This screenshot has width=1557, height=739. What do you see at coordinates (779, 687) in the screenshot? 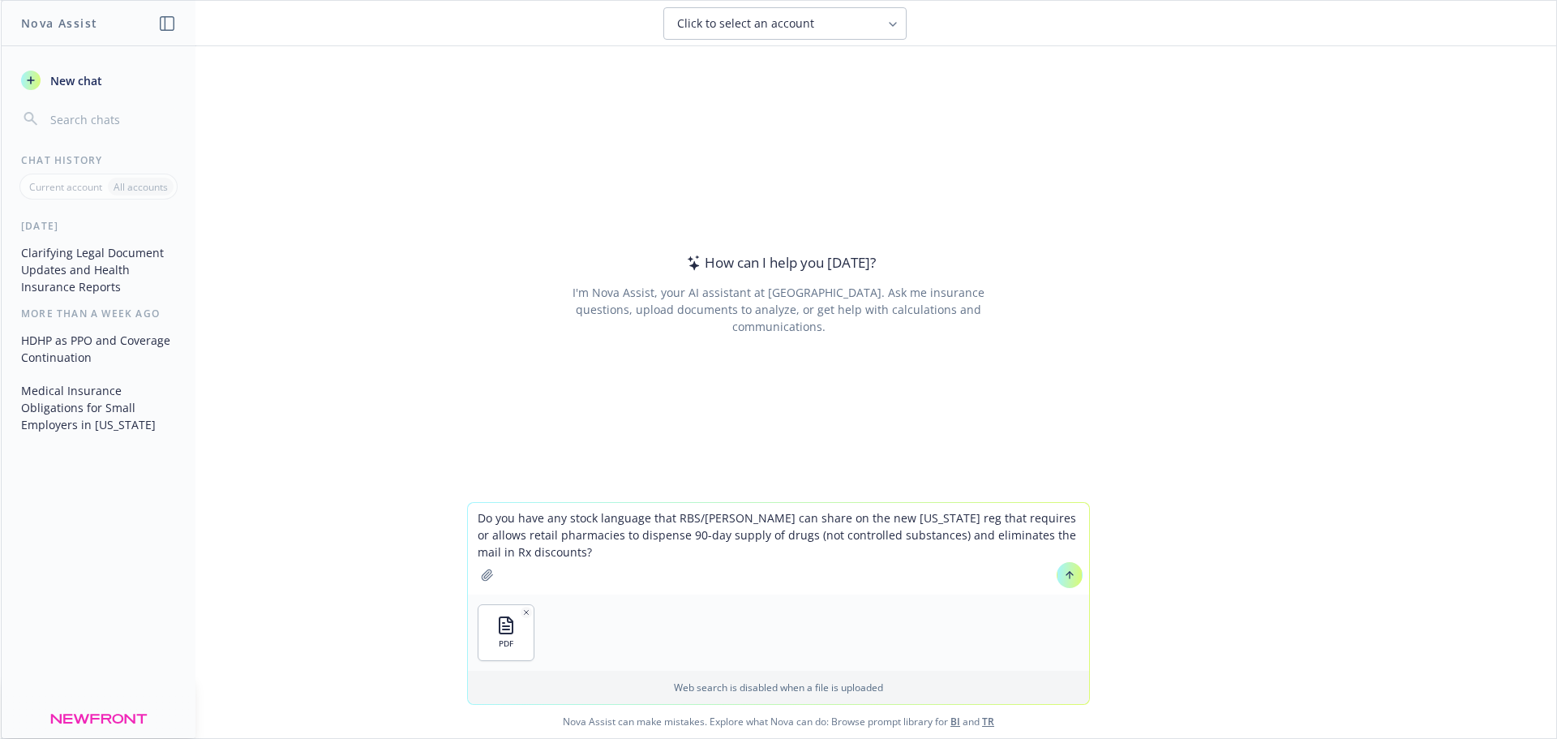
I see `p: Web search is disabled when a file is uploaded` at bounding box center [779, 687].